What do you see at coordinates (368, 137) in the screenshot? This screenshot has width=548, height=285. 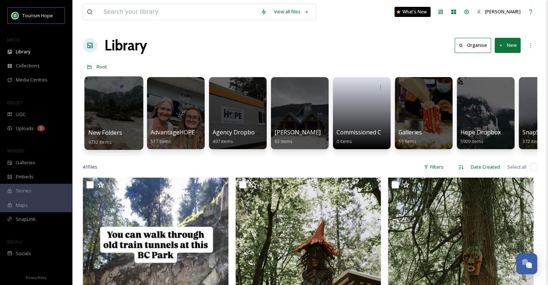 I see `a: Commissioned Content0 items` at bounding box center [368, 137].